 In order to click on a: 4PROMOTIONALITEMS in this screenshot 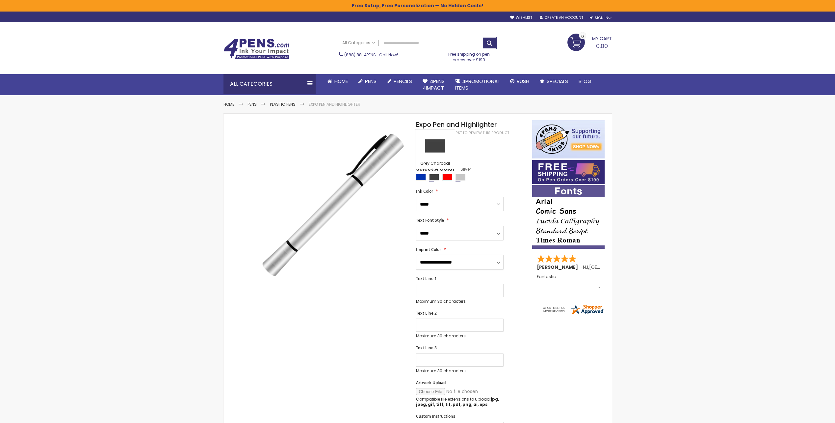, I will do `click(477, 85)`.